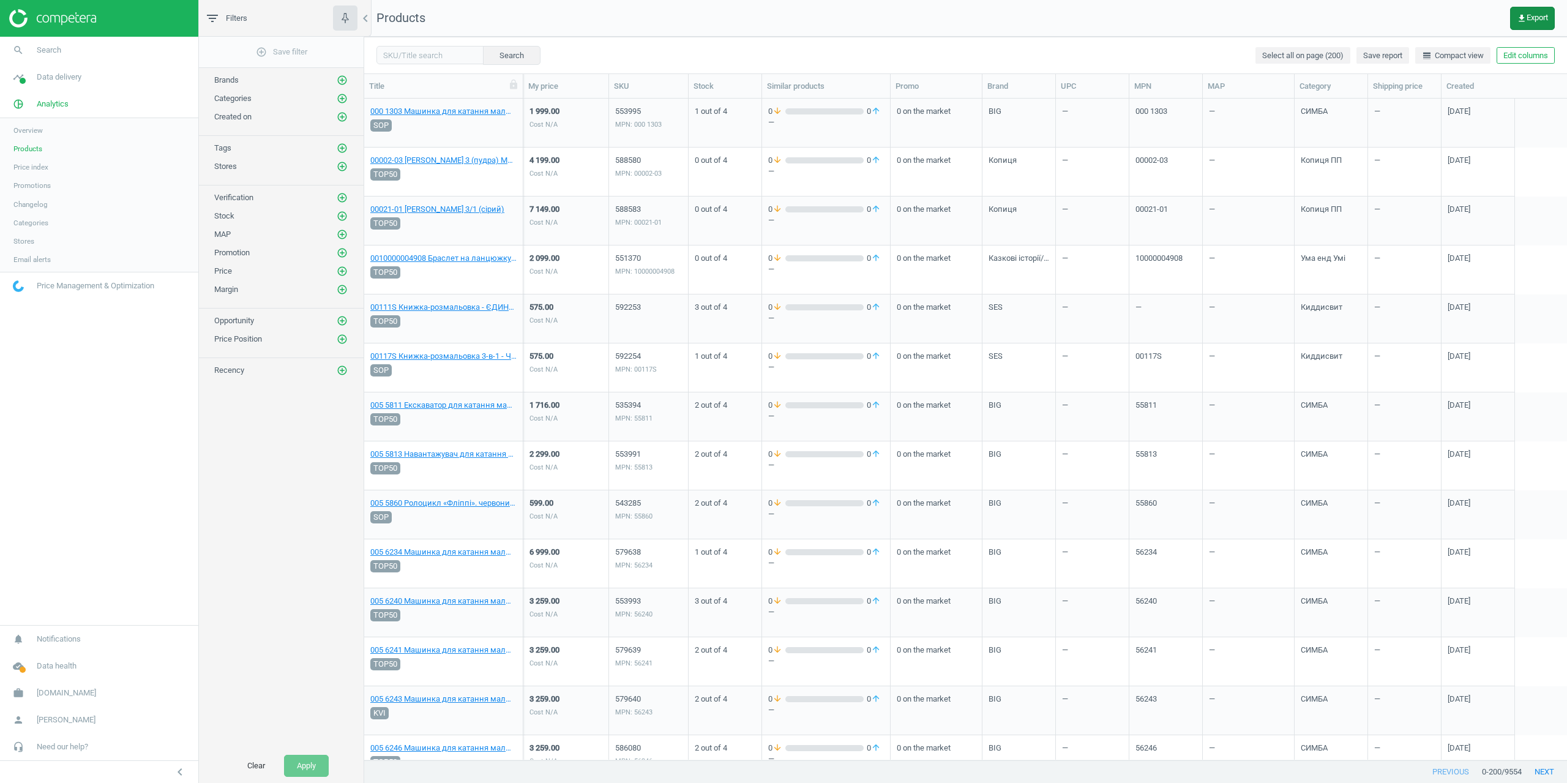 The width and height of the screenshot is (1567, 783). Describe the element at coordinates (1314, 419) in the screenshot. I see `div: СИМБА` at that location.